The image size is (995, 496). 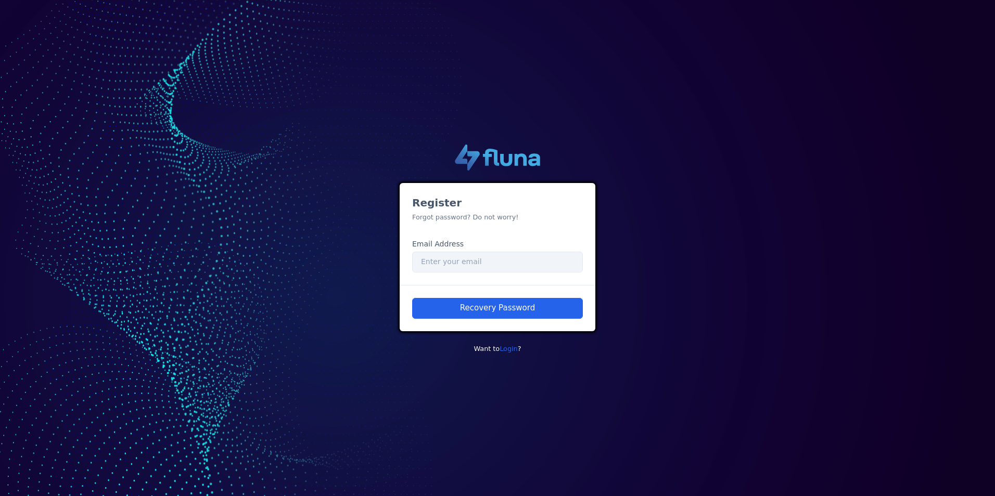 I want to click on h3: Register, so click(x=498, y=203).